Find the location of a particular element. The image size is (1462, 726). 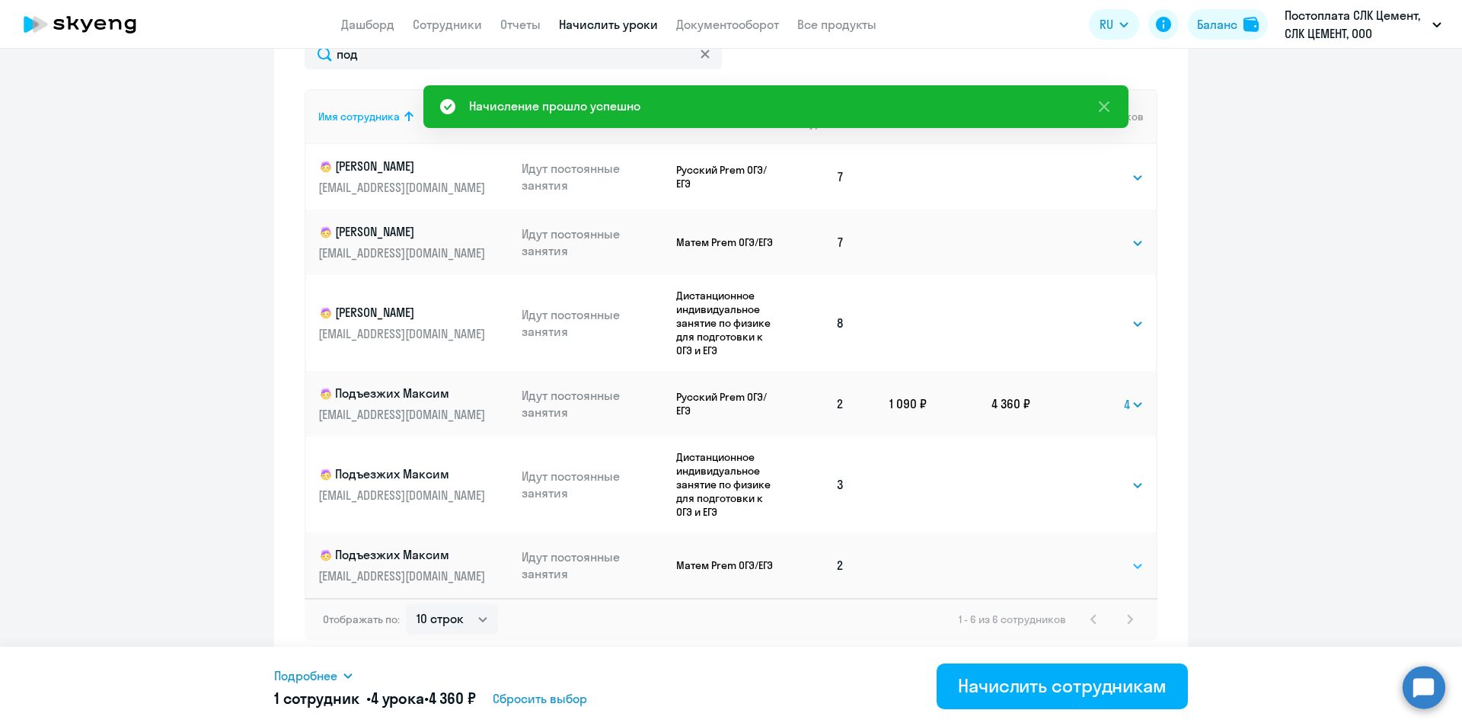

input: Поиск по имени, email, продукту или статусу is located at coordinates (513, 54).